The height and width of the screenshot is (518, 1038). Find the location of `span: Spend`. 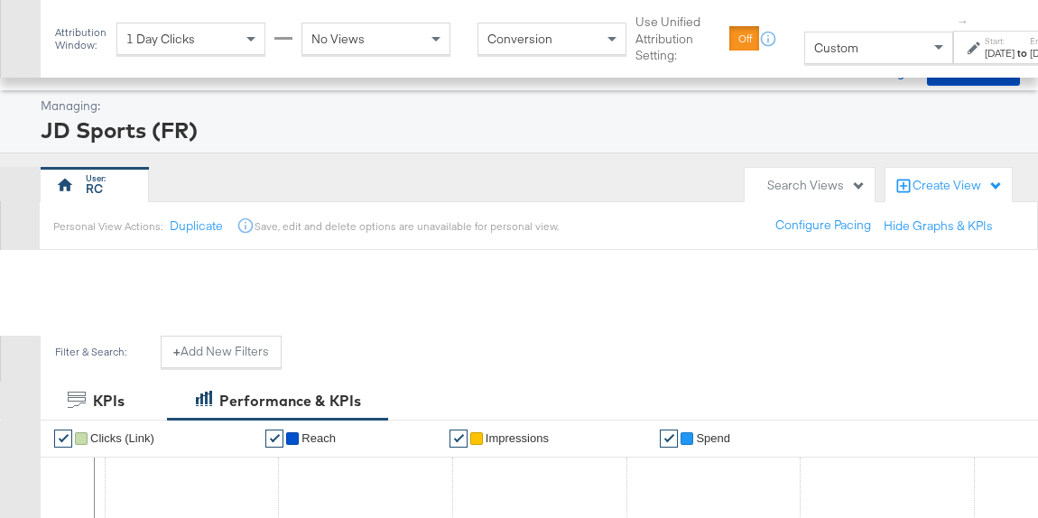

span: Spend is located at coordinates (713, 438).